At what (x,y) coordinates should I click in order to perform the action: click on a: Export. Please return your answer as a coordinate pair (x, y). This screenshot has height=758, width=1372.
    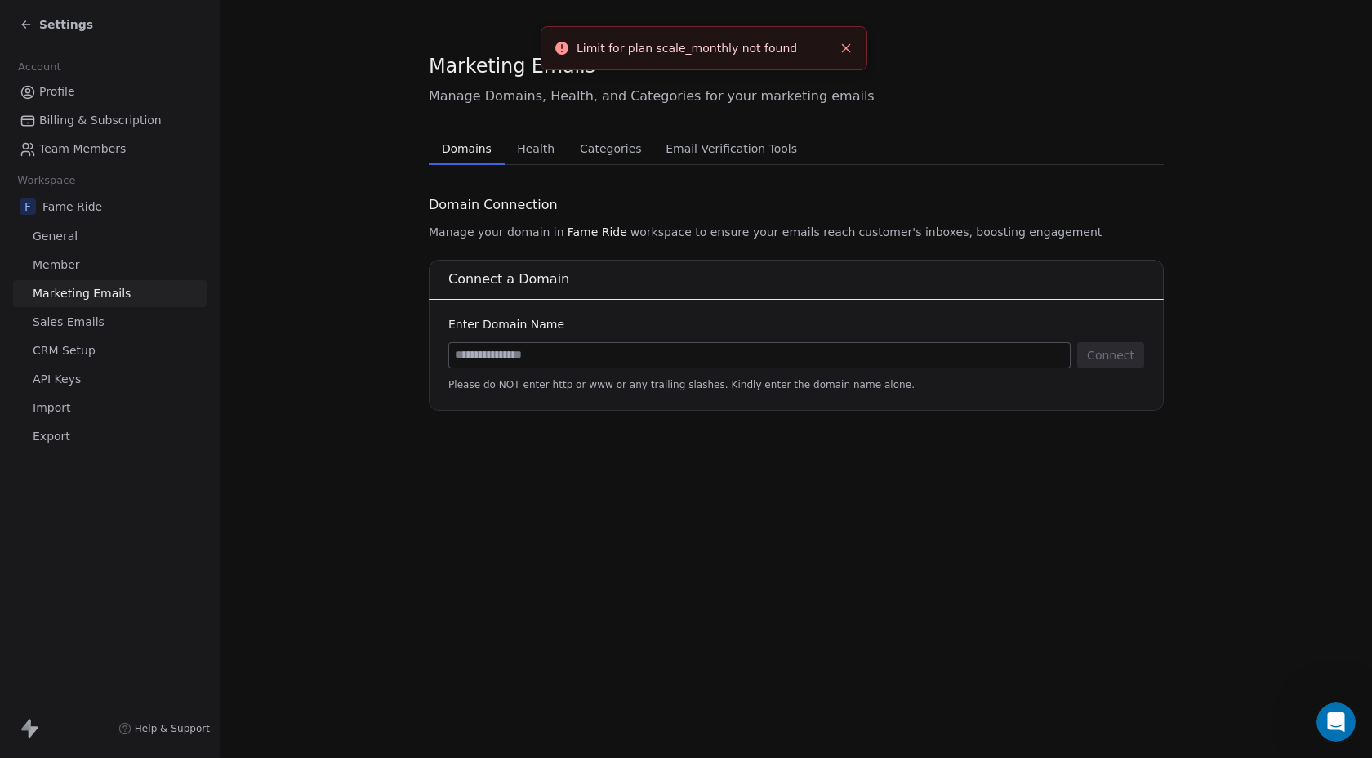
    Looking at the image, I should click on (109, 436).